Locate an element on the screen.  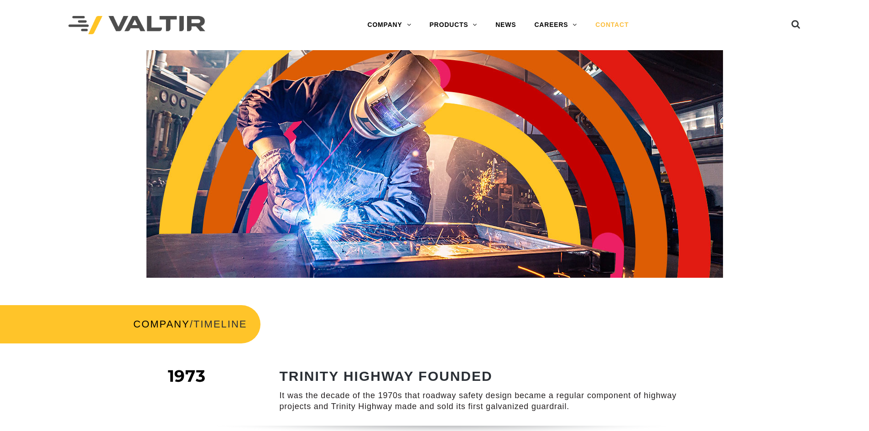
a: CAREERS is located at coordinates (556, 25).